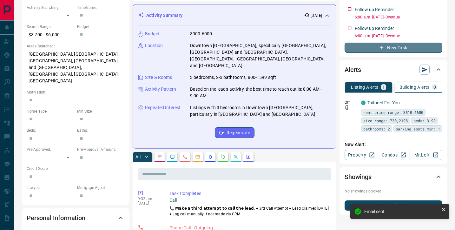 The width and height of the screenshot is (455, 230). What do you see at coordinates (50, 35) in the screenshot?
I see `p: $3,700 - $6,000` at bounding box center [50, 35].